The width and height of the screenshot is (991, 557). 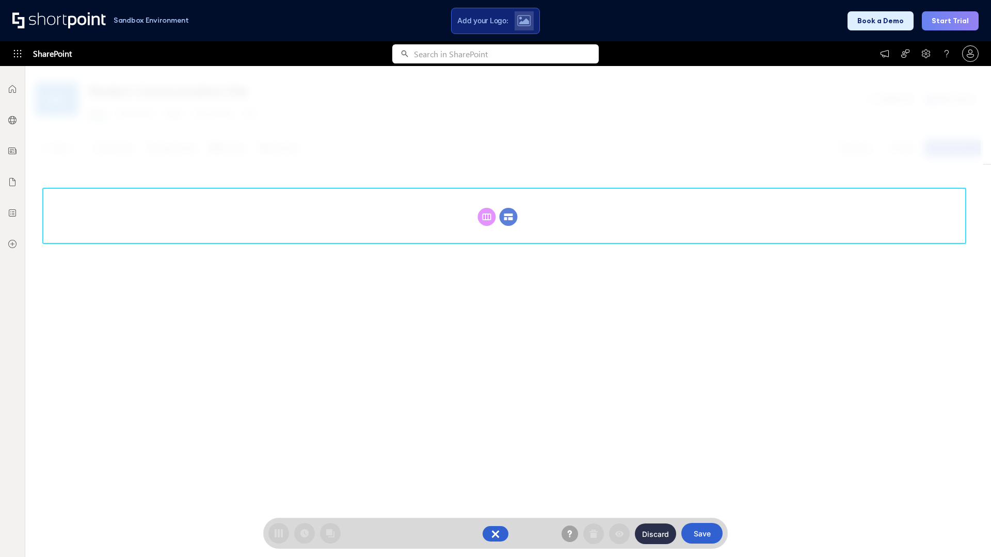 I want to click on button: Book a Demo, so click(x=880, y=21).